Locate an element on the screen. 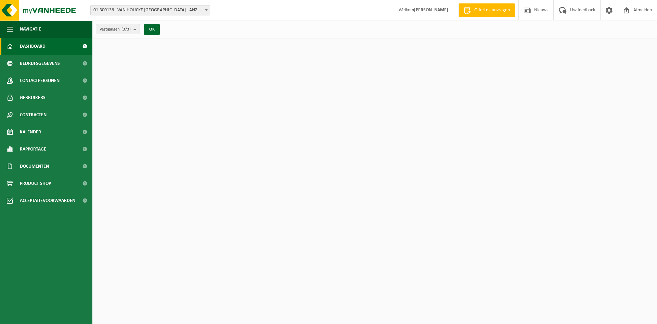 This screenshot has width=657, height=324. a: Offerte aanvragen is located at coordinates (487, 10).